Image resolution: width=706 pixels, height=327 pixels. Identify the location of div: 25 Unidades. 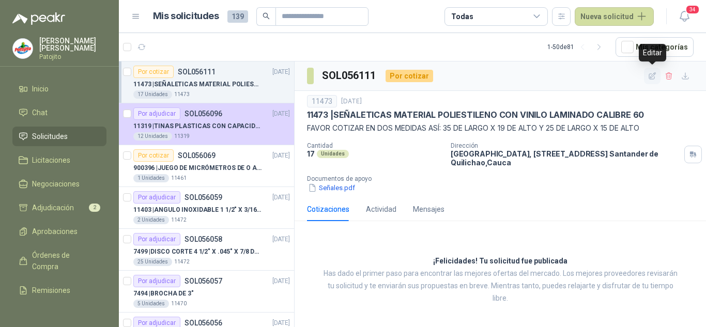
(152, 262).